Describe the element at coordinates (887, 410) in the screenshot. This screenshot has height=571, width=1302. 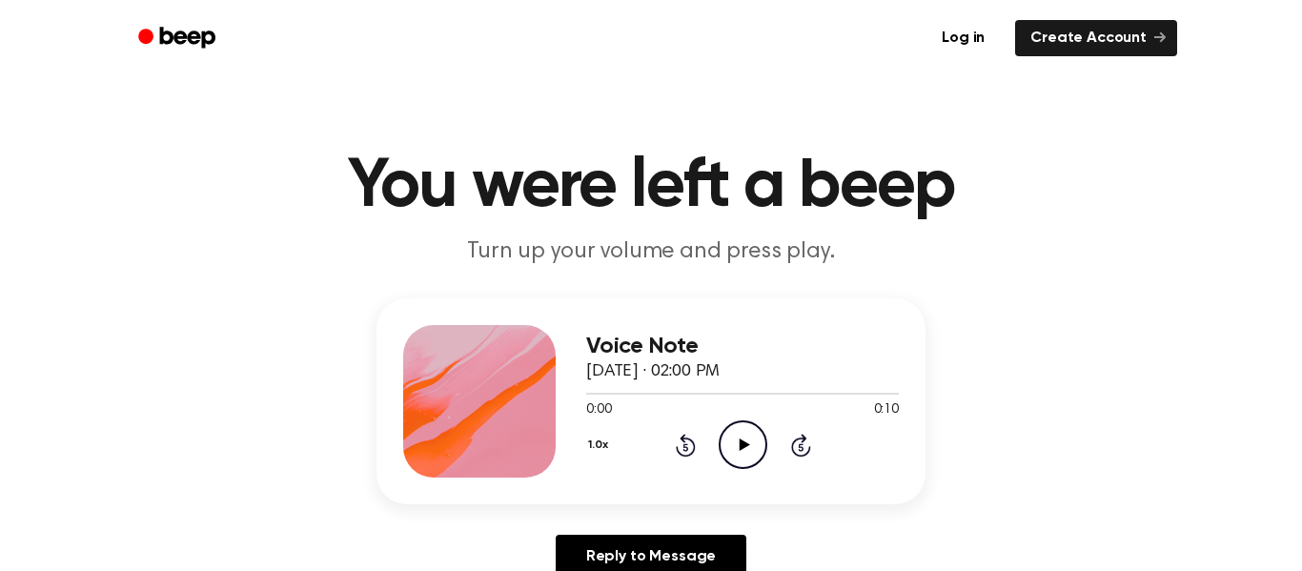
I see `span: 0:10` at that location.